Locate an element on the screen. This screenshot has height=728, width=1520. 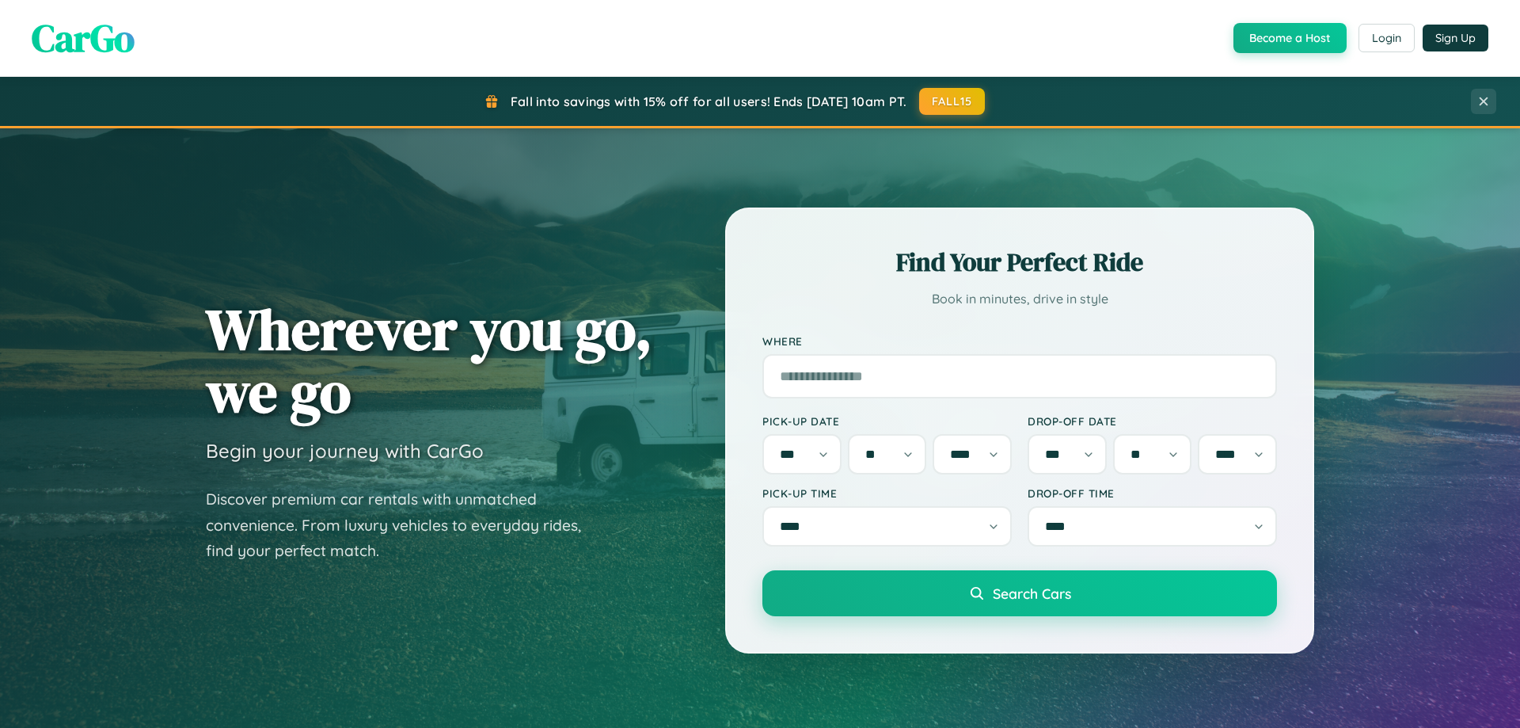
button: Search Cars is located at coordinates (1020, 593).